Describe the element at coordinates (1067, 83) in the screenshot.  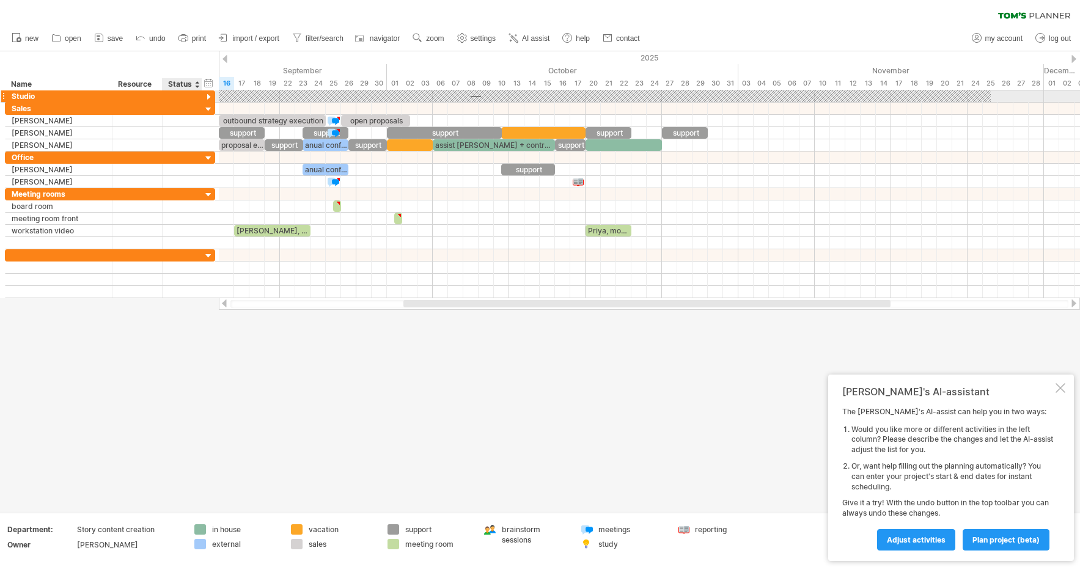
I see `div: Tuesday, 2 December 2025` at that location.